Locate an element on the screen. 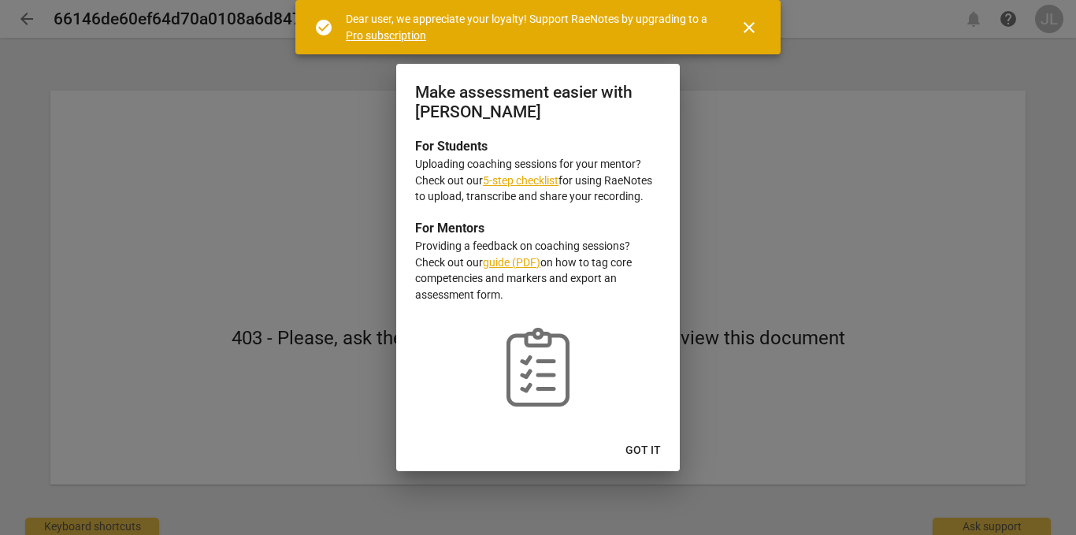 Image resolution: width=1076 pixels, height=535 pixels. b: For Mentors is located at coordinates (450, 228).